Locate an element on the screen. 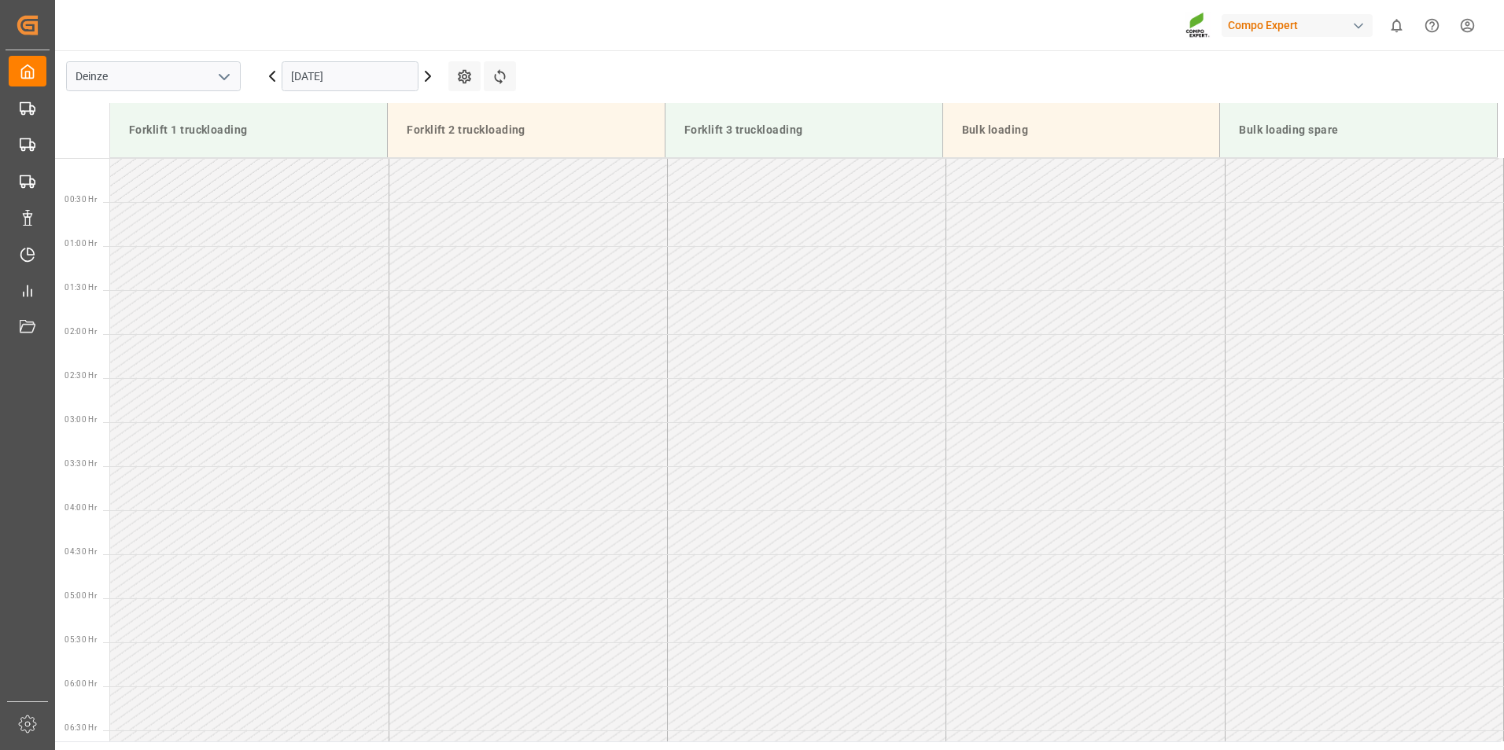 This screenshot has width=1504, height=750. div: Forklift 3 truckloading is located at coordinates (804, 130).